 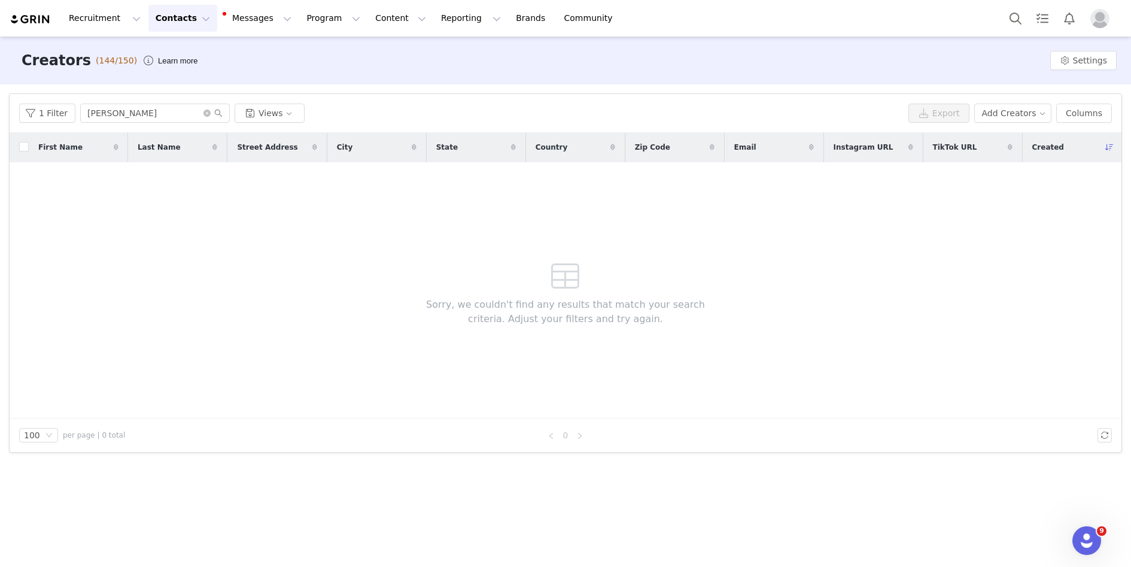 What do you see at coordinates (580, 435) in the screenshot?
I see `li: Next Page` at bounding box center [580, 435].